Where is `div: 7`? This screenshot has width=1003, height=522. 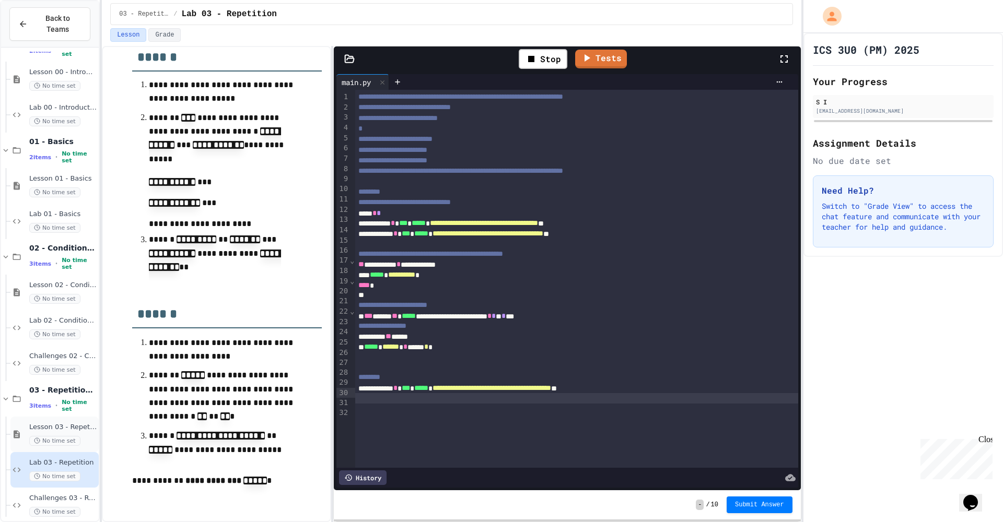
div: 7 is located at coordinates (343, 159).